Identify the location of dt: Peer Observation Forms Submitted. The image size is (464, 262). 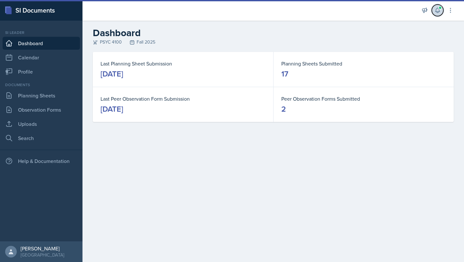
(364, 99).